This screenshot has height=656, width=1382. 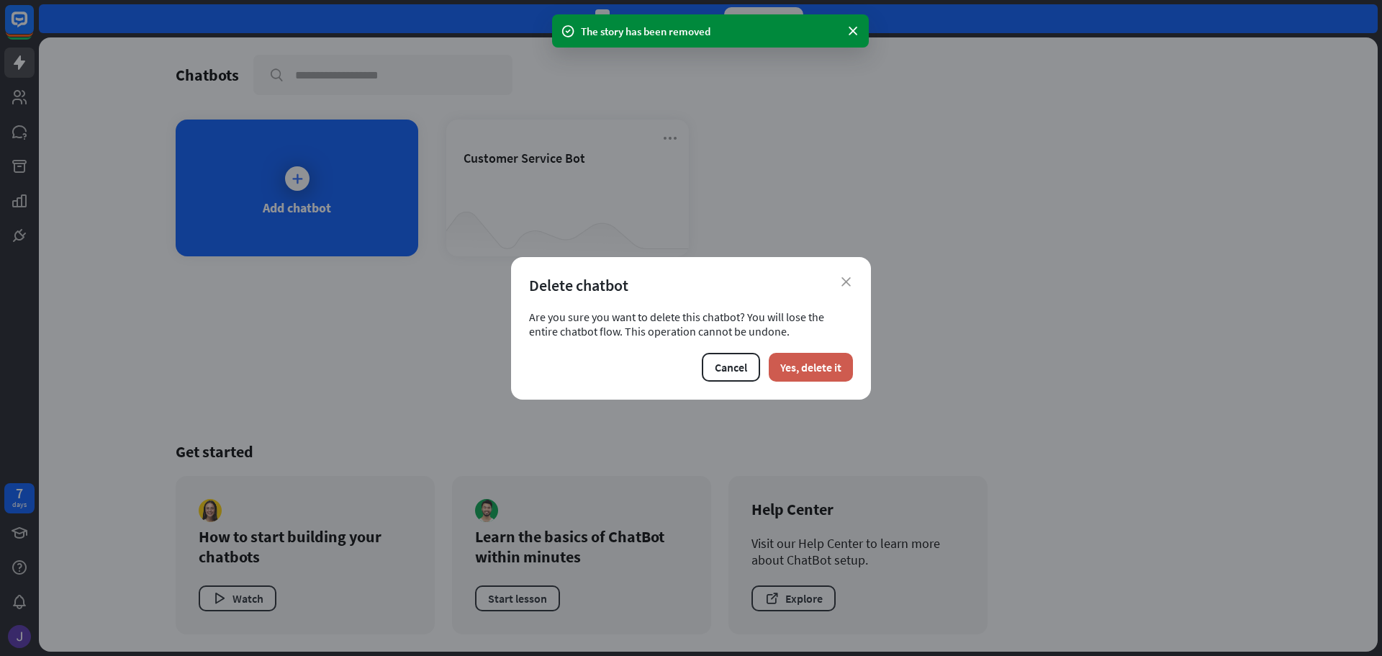 I want to click on button: Cancel, so click(x=730, y=367).